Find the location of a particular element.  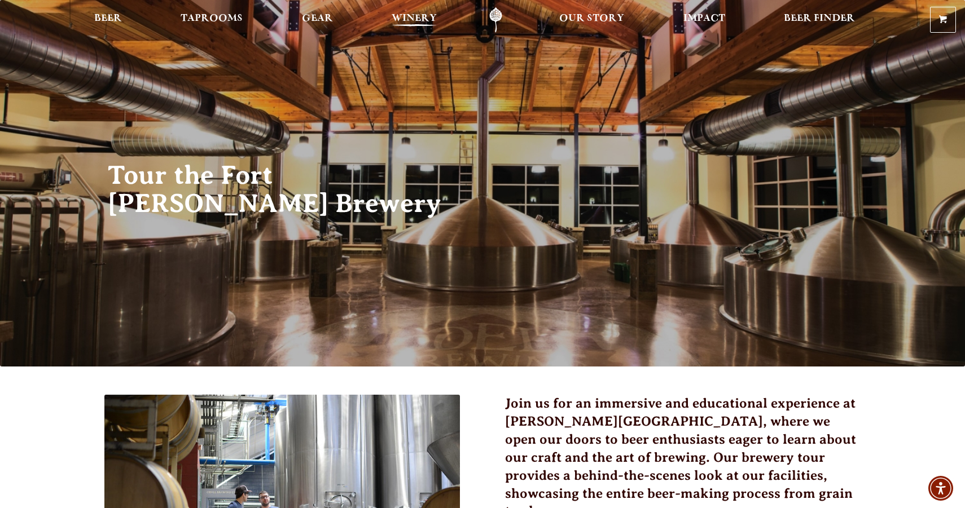

span: Impact is located at coordinates (704, 19).